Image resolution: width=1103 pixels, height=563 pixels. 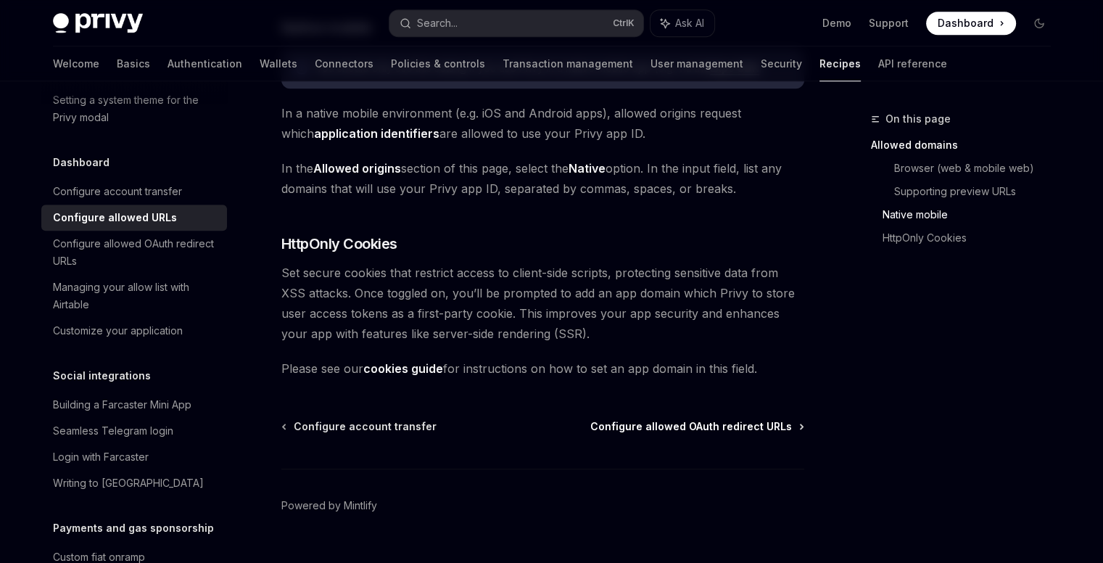 I want to click on div: Setting a system theme for the Privy modal, so click(x=136, y=109).